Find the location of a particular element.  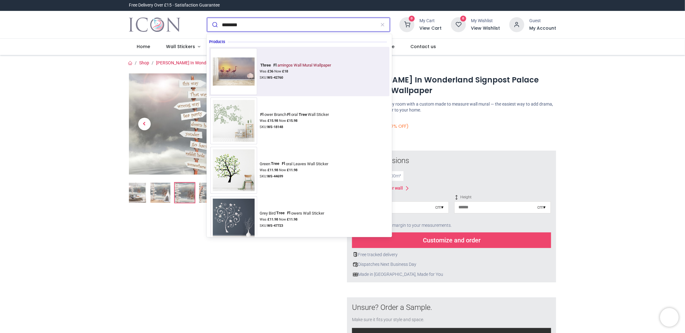

span: Height is located at coordinates (503, 197).